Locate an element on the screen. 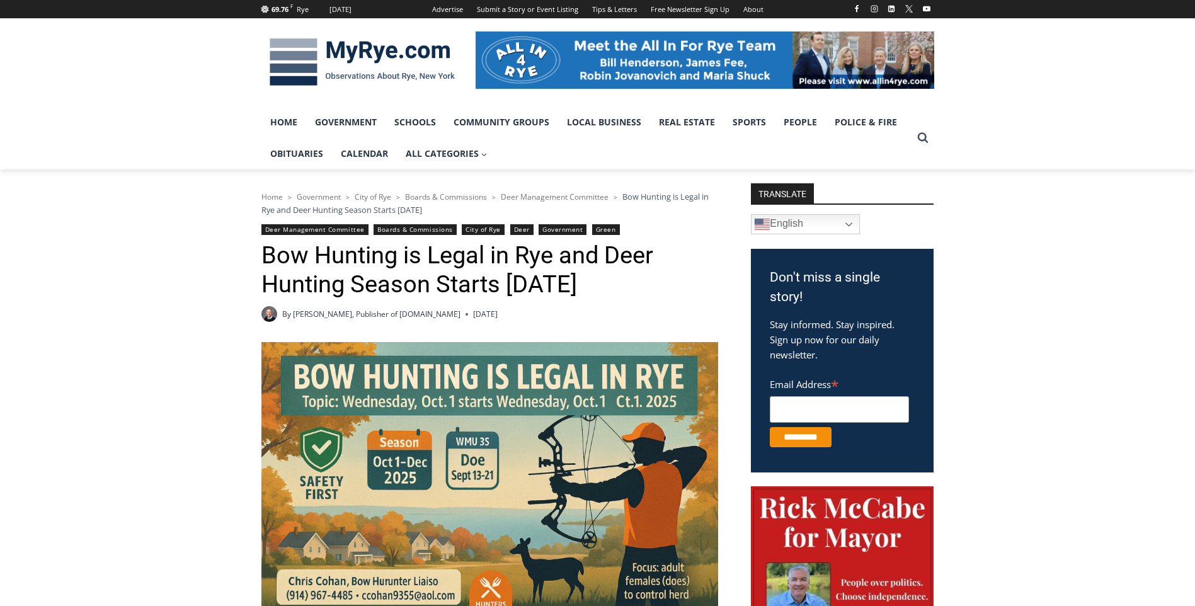 This screenshot has width=1195, height=606. a: Real Estate is located at coordinates (686, 122).